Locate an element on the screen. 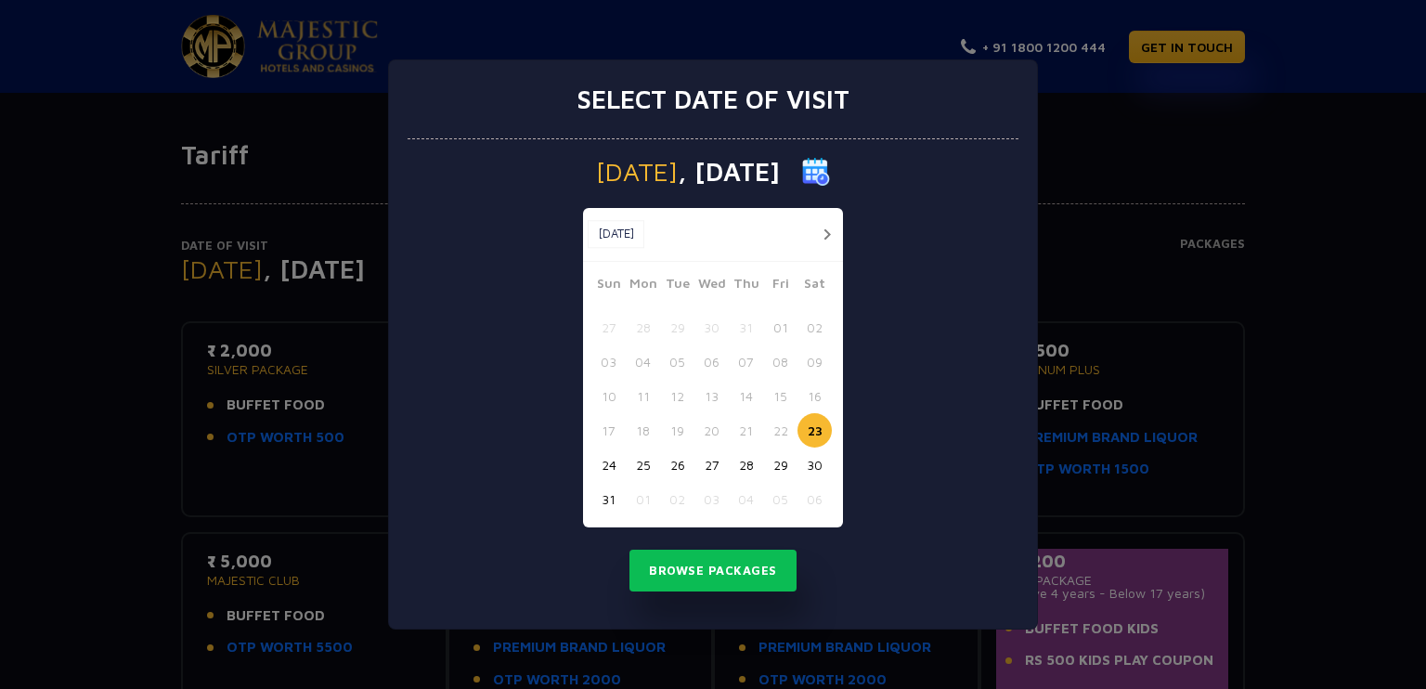  button: Browse Packages is located at coordinates (713, 571).